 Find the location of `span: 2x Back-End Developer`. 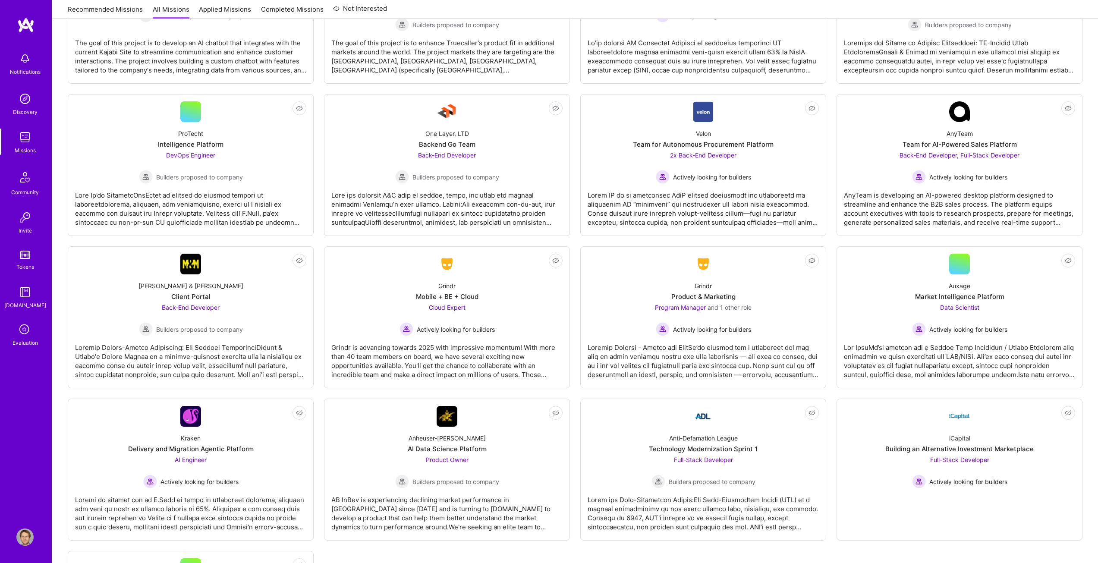

span: 2x Back-End Developer is located at coordinates (703, 155).